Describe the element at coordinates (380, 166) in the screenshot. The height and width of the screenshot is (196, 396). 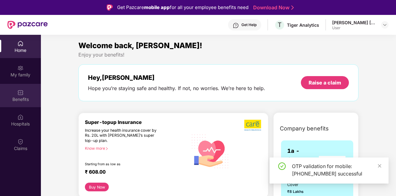
I see `span: close` at that location.